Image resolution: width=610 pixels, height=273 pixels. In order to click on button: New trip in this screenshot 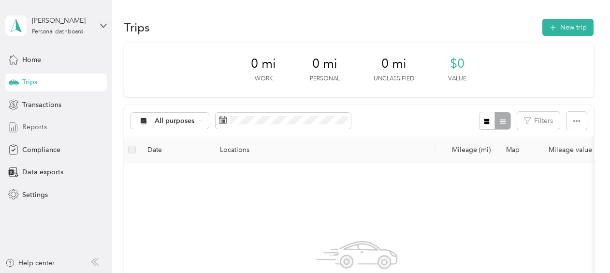, I will do `click(568, 27)`.